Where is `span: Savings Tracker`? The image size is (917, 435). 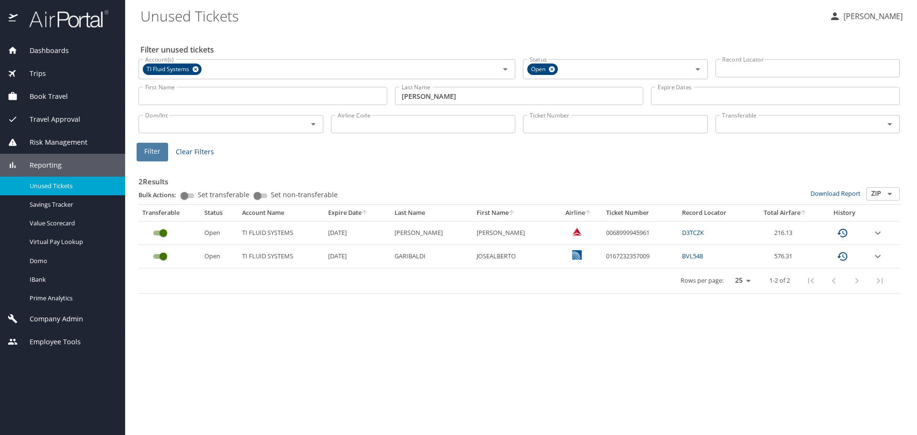 span: Savings Tracker is located at coordinates (72, 204).